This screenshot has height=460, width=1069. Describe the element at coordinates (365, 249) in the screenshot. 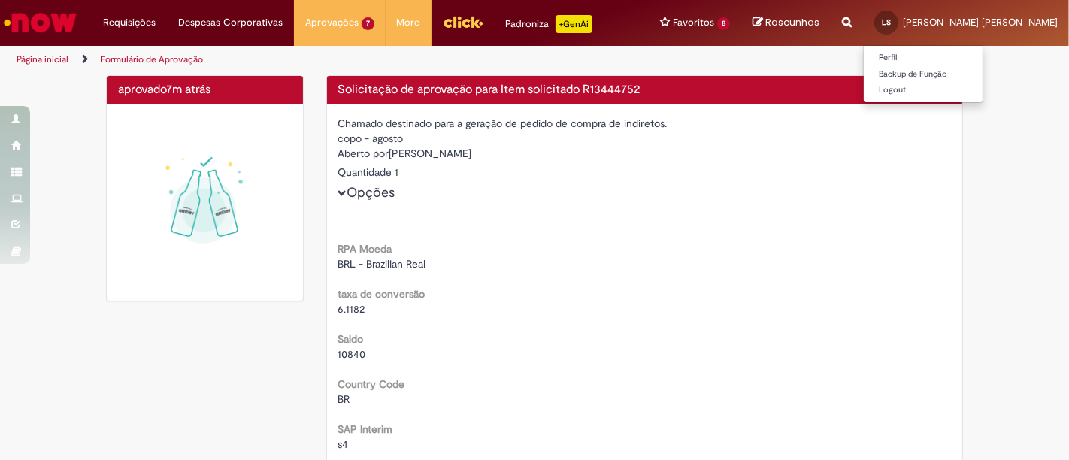

I see `b: RPA Moeda` at that location.